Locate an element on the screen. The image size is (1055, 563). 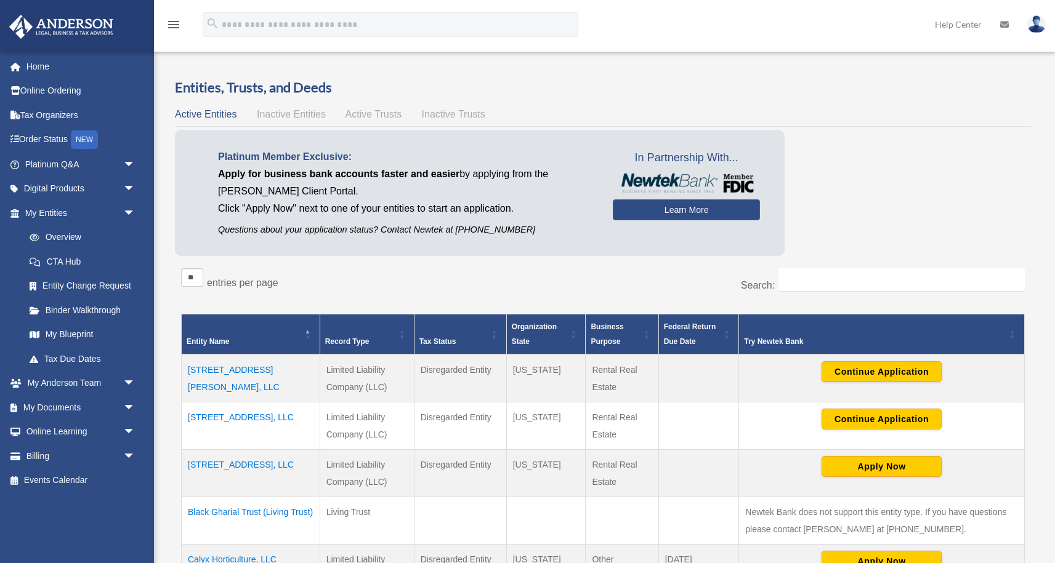
th: Try Newtek Bank : Activate to sort is located at coordinates (882, 334).